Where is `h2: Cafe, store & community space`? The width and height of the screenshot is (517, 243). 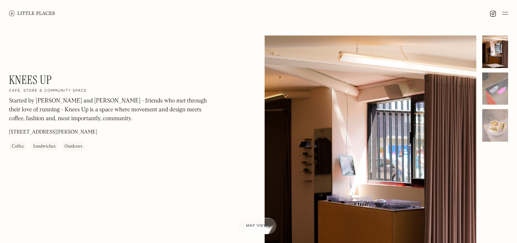 h2: Cafe, store & community space is located at coordinates (48, 91).